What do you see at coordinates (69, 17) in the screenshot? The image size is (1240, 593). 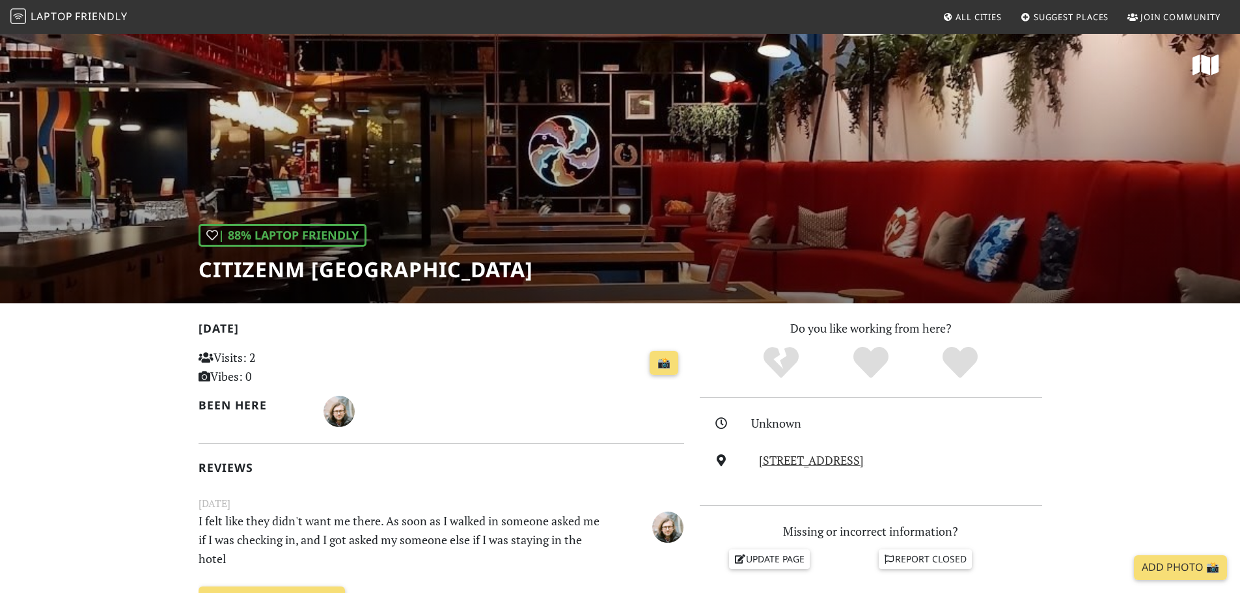 I see `a: LaptopFriendly LaptopFriendly` at bounding box center [69, 17].